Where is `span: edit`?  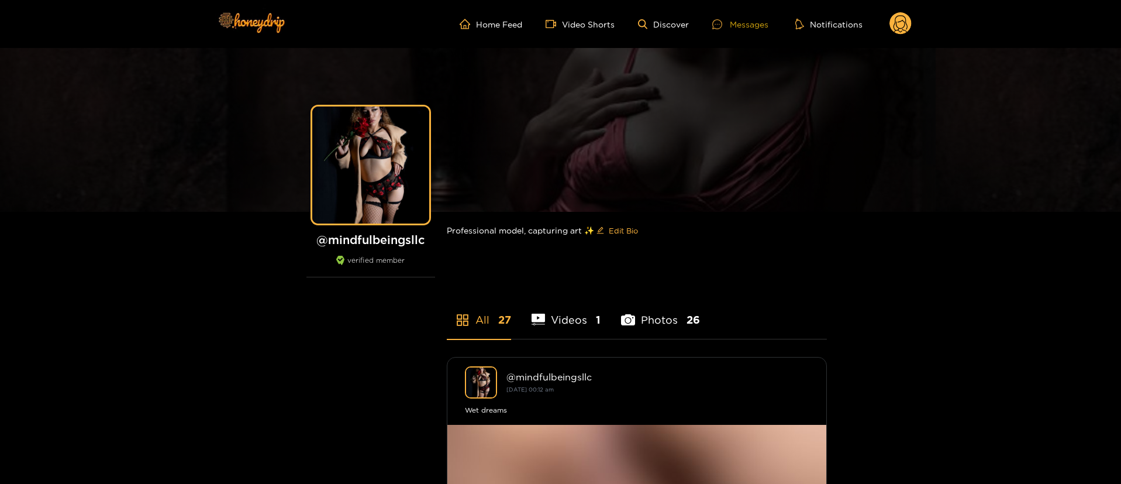 span: edit is located at coordinates (600, 230).